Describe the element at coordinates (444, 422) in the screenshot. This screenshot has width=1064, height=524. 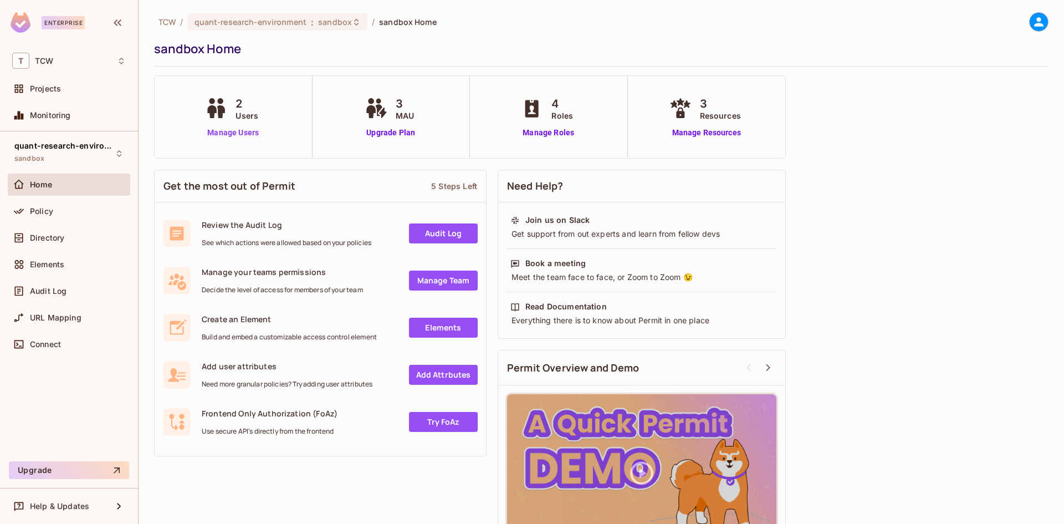
I see `a: Try FoAz` at that location.